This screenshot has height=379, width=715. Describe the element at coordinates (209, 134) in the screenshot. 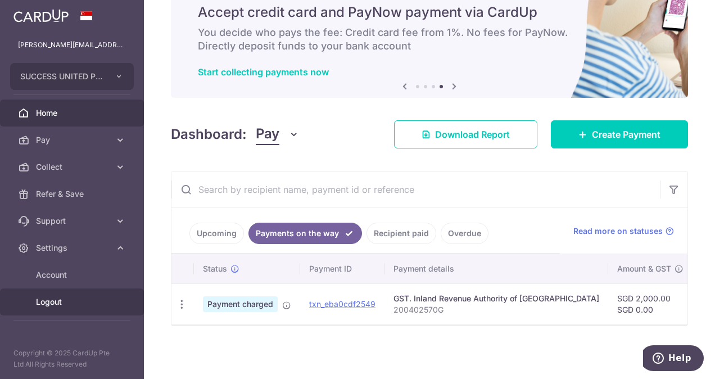

I see `h4: Dashboard:` at that location.